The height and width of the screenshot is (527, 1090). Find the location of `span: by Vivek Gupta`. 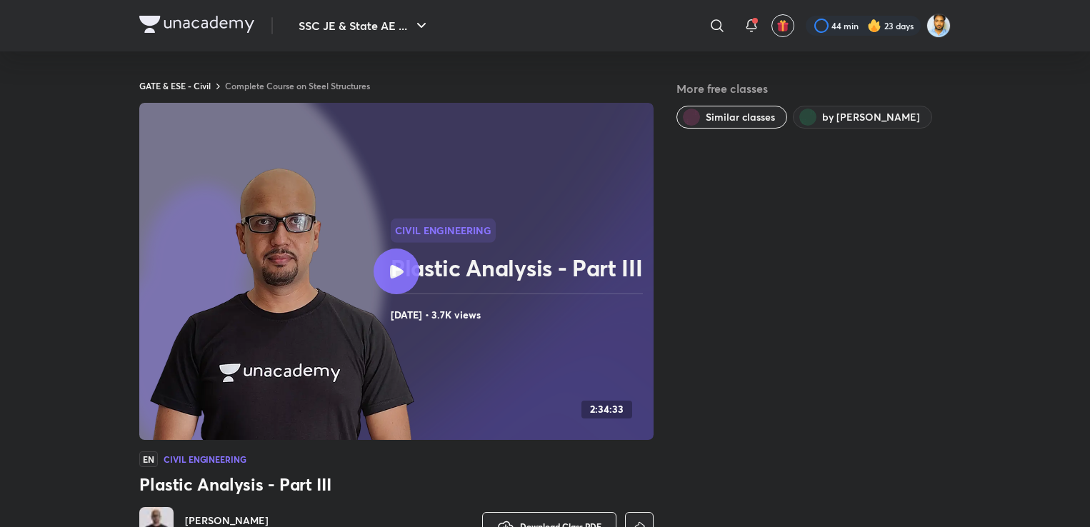

span: by Vivek Gupta is located at coordinates (871, 117).